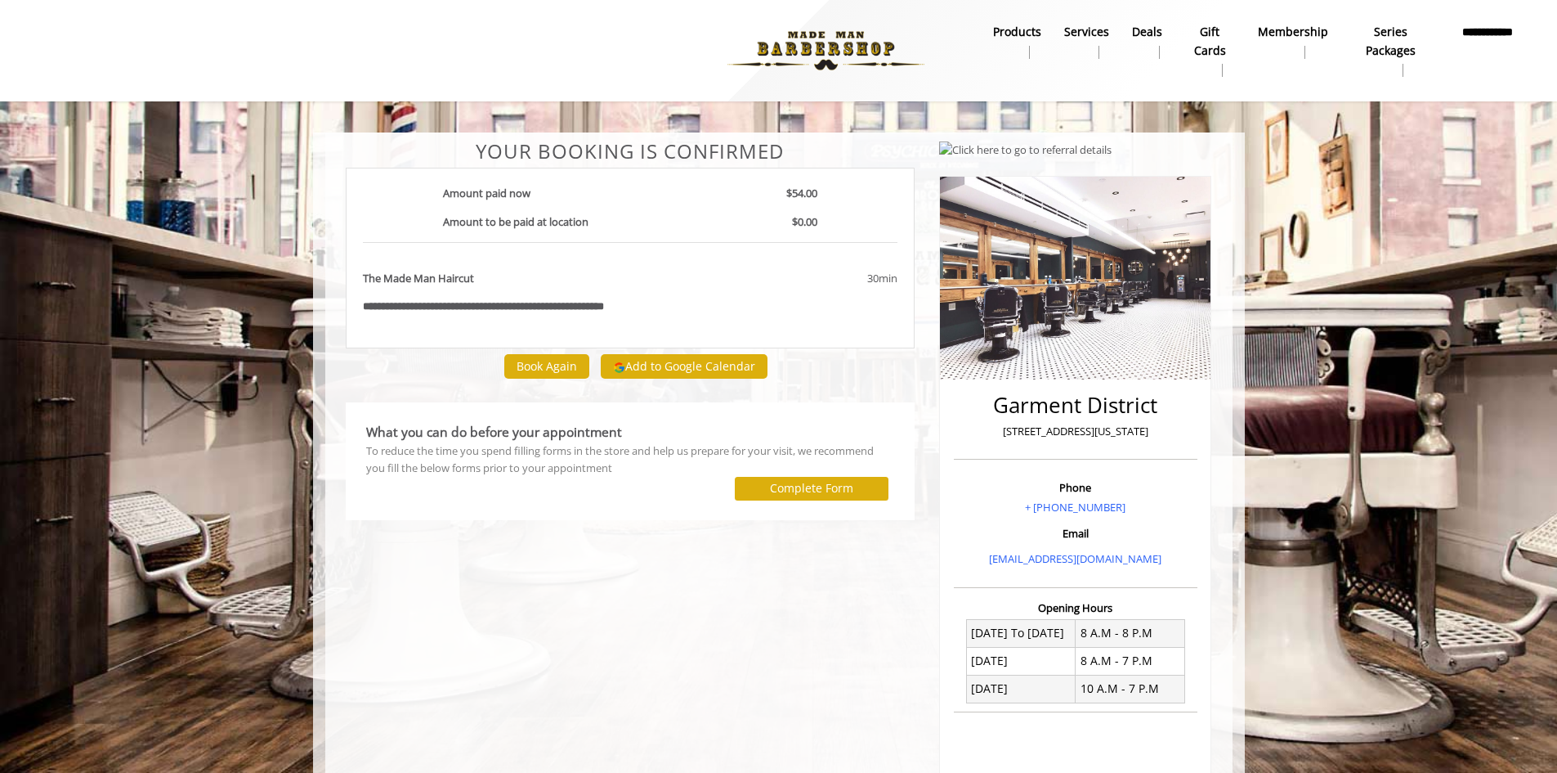 The width and height of the screenshot is (1557, 773). What do you see at coordinates (1076, 487) in the screenshot?
I see `h3: Phone` at bounding box center [1076, 487].